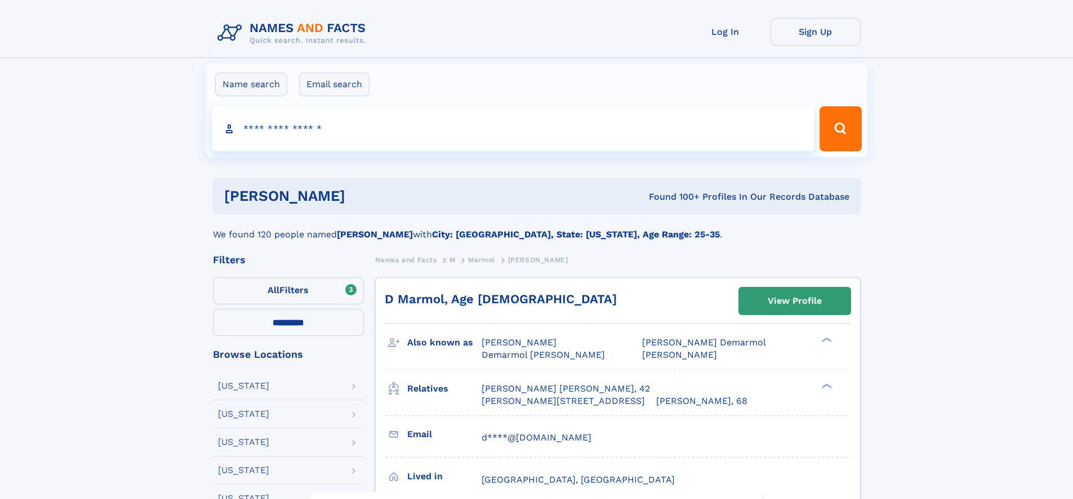 The image size is (1073, 499). I want to click on button: Search Button, so click(840, 129).